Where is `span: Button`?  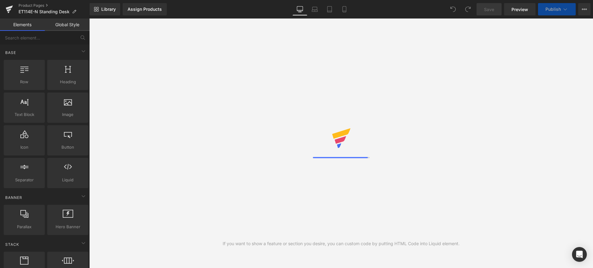 span: Button is located at coordinates (68, 147).